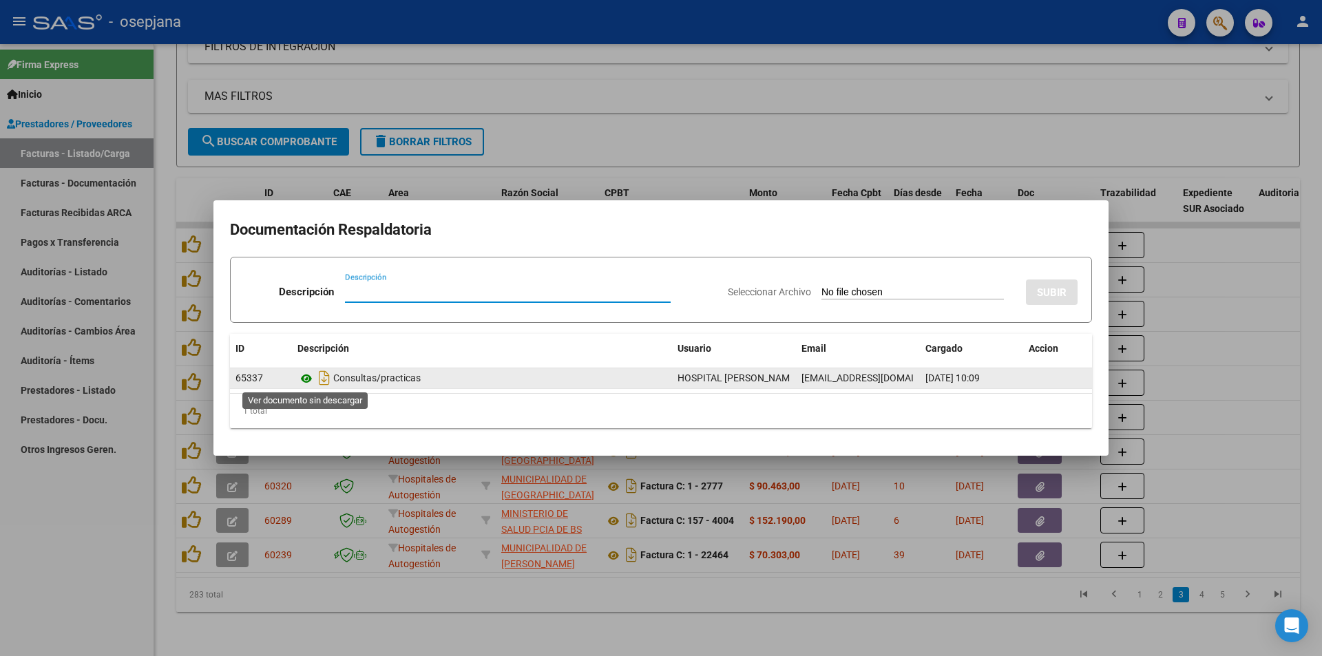  What do you see at coordinates (482, 348) in the screenshot?
I see `datatable-header-cell: Descripción` at bounding box center [482, 348].